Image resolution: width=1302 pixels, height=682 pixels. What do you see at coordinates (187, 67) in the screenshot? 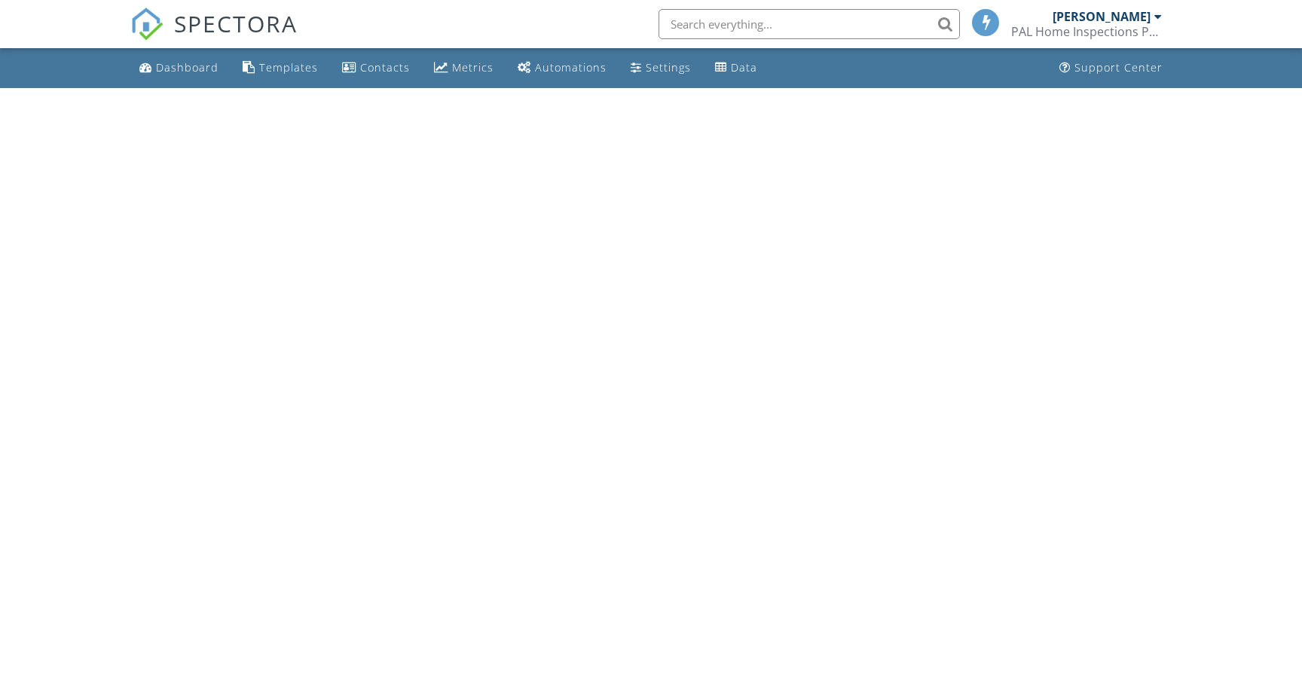
I see `div: Dashboard` at bounding box center [187, 67].